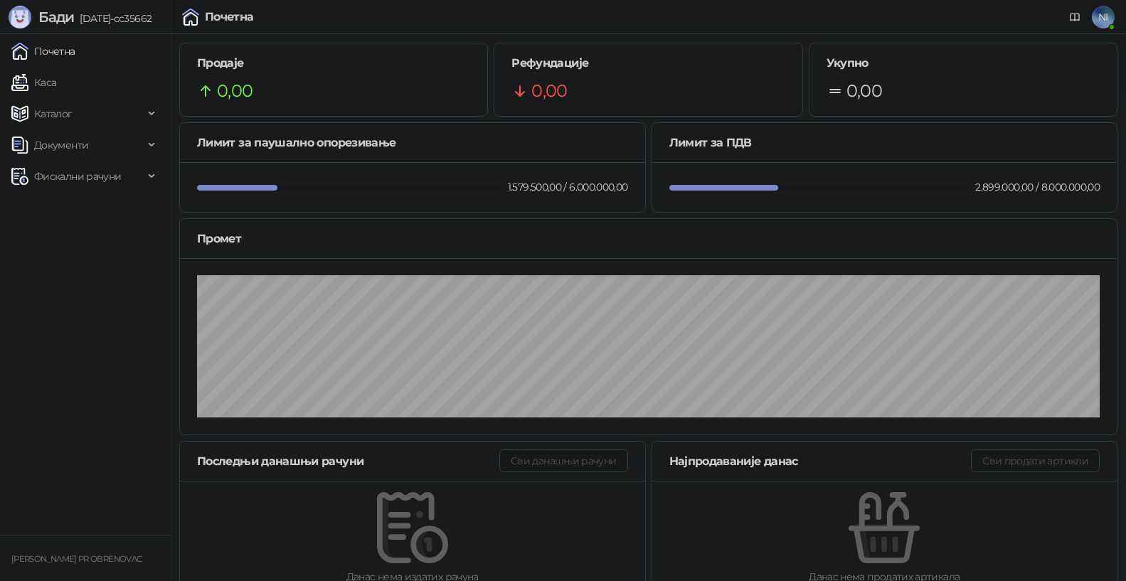 This screenshot has width=1126, height=581. I want to click on div: Најпродаваније данас, so click(820, 461).